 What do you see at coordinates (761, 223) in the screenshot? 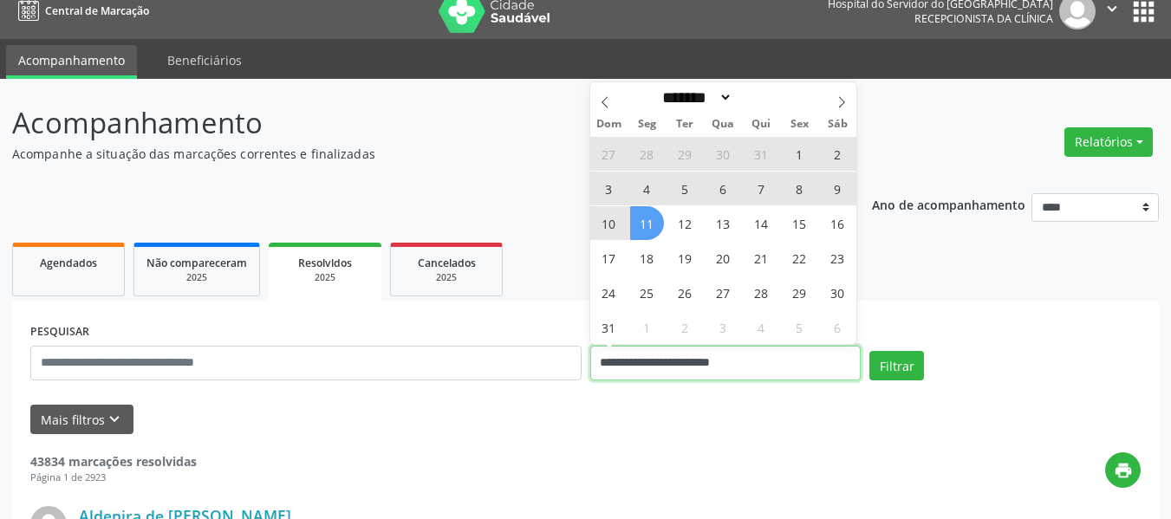
I see `span: Agosto 14, 2025` at bounding box center [761, 223].